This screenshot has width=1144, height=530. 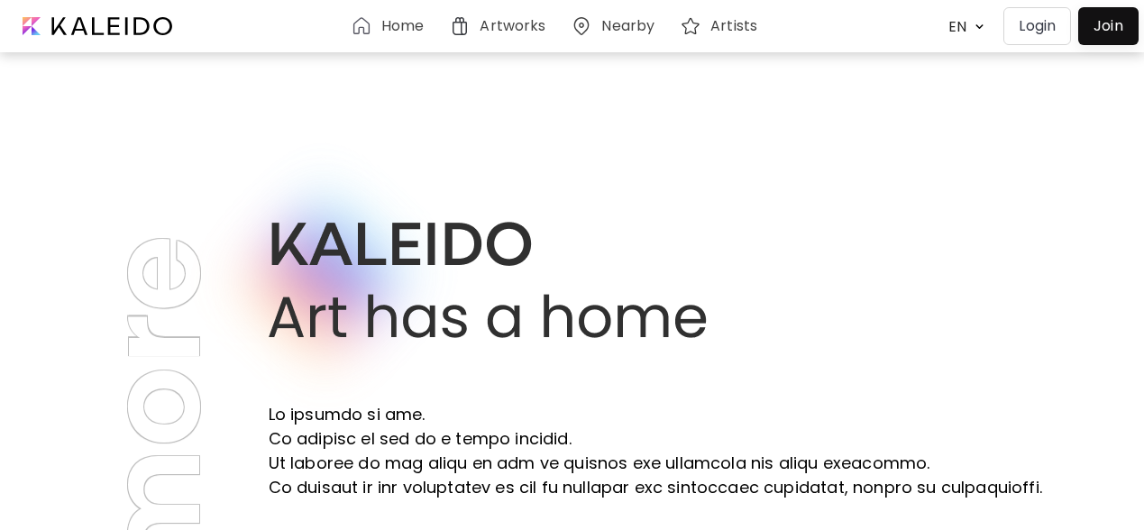 What do you see at coordinates (722, 26) in the screenshot?
I see `a: Artists` at bounding box center [722, 26].